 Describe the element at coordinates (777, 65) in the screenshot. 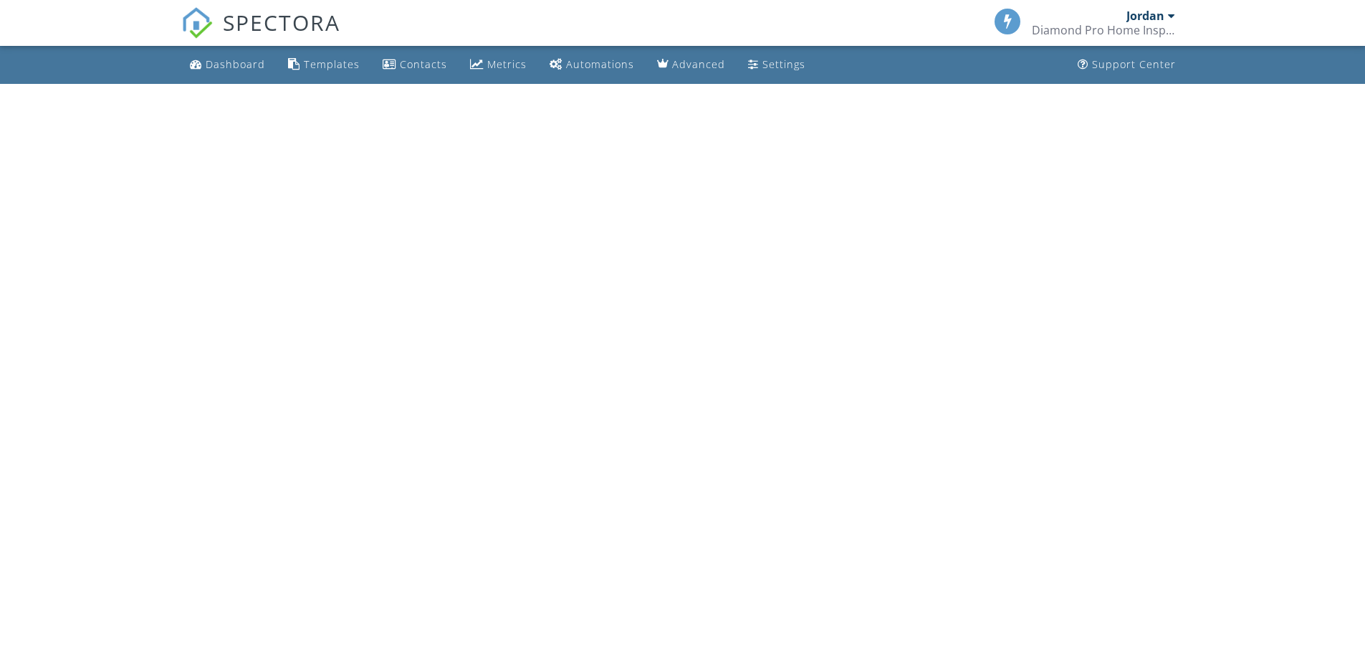

I see `a: Settings` at that location.